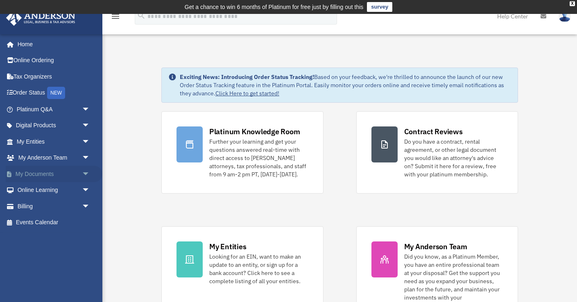  What do you see at coordinates (54, 223) in the screenshot?
I see `a: Events Calendar` at bounding box center [54, 223].